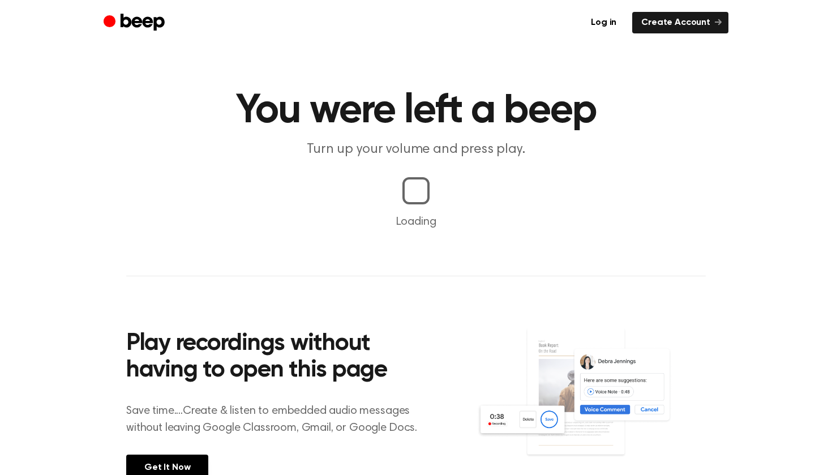  What do you see at coordinates (278, 419) in the screenshot?
I see `p: Save time....Create & listen to embedded audio messages without leaving Google Classroom, Gmail, ...` at bounding box center [278, 419].